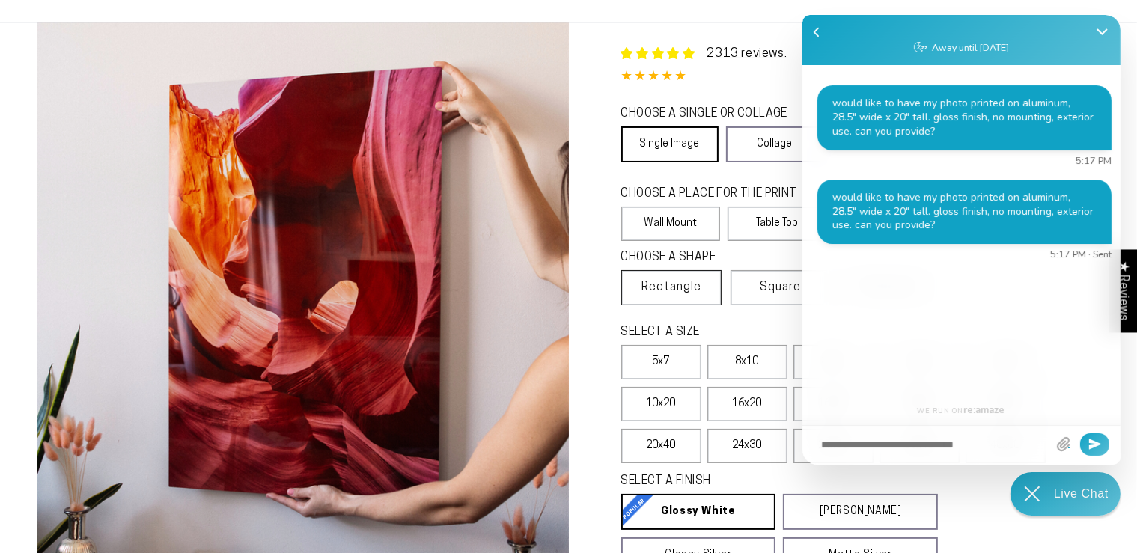  What do you see at coordinates (158, 145) in the screenshot?
I see `div: 5:17 PM` at bounding box center [158, 145].